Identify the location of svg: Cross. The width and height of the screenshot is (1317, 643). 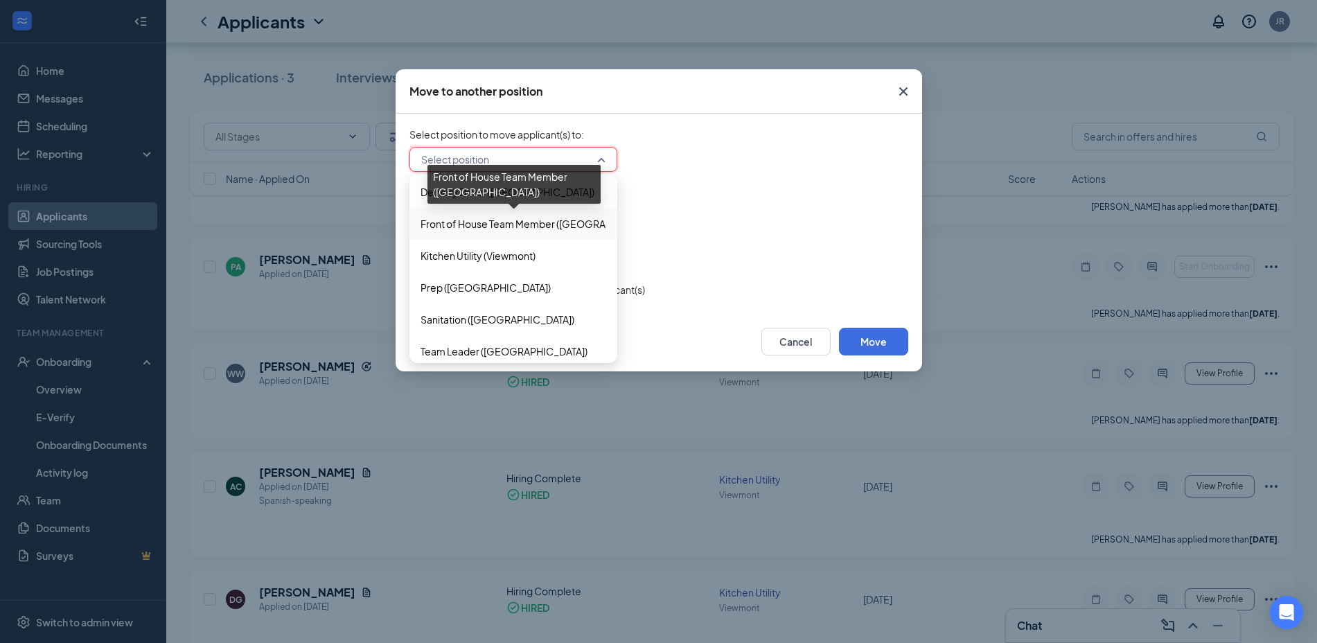
(903, 91).